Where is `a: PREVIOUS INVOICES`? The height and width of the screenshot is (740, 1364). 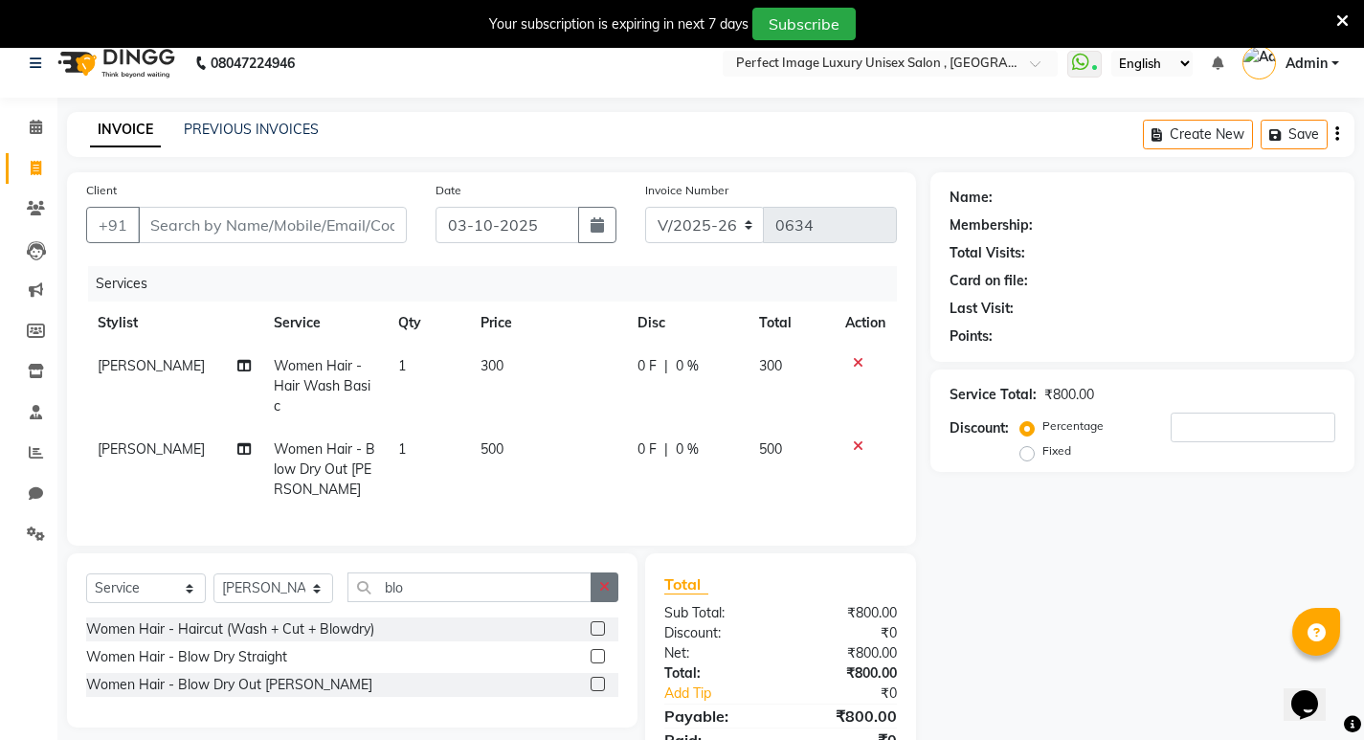
a: PREVIOUS INVOICES is located at coordinates (251, 129).